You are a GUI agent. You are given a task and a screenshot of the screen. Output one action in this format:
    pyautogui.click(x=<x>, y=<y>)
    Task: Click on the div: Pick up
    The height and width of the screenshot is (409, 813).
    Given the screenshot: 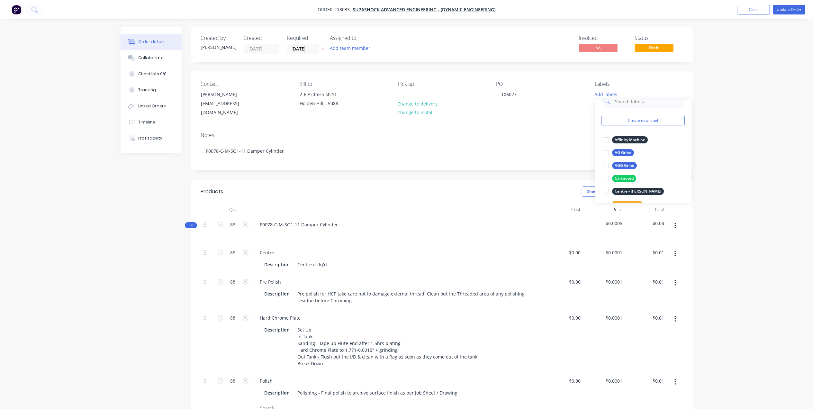 What is the action you would take?
    pyautogui.click(x=442, y=84)
    